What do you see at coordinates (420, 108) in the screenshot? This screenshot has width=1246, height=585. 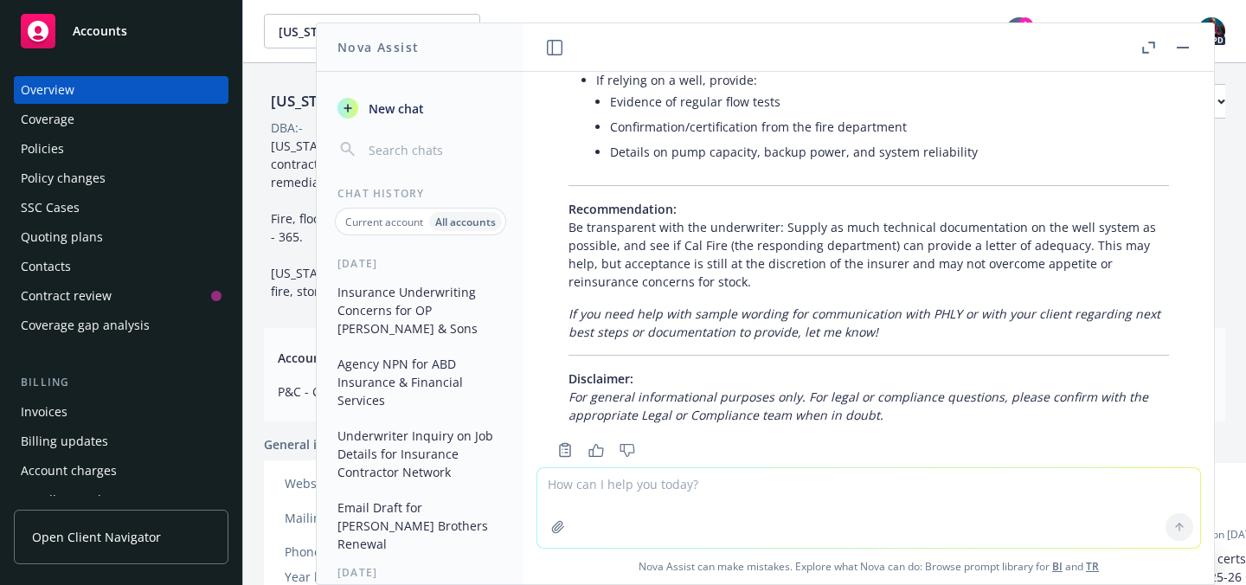 I see `button: New chat` at bounding box center [420, 108].